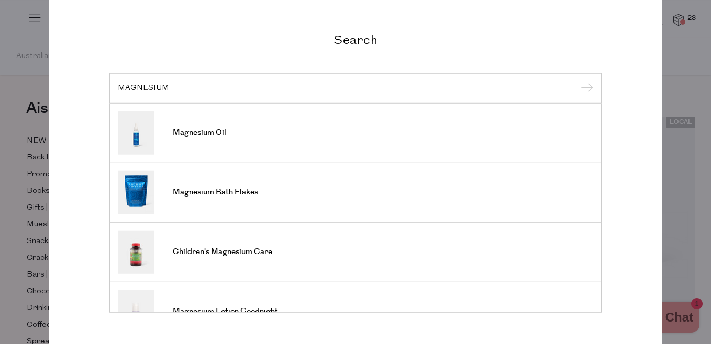 The width and height of the screenshot is (711, 344). Describe the element at coordinates (215, 193) in the screenshot. I see `span: Magnesium Bath Flakes` at that location.